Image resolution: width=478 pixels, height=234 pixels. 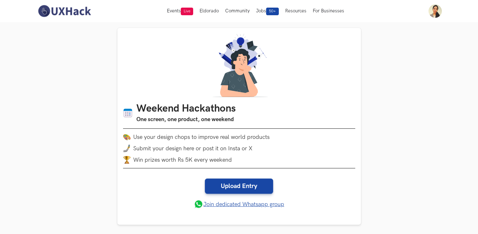 What do you see at coordinates (186, 120) in the screenshot?
I see `h3: One screen, one product, one weekend` at bounding box center [186, 120].